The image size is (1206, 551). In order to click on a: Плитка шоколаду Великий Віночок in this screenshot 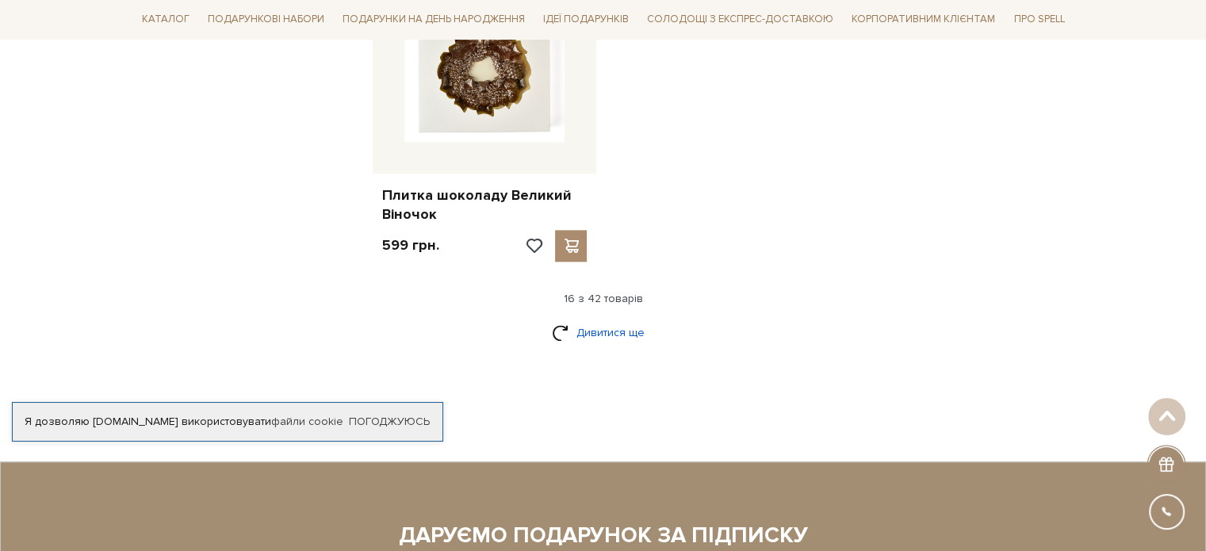, I will do `click(484, 205)`.